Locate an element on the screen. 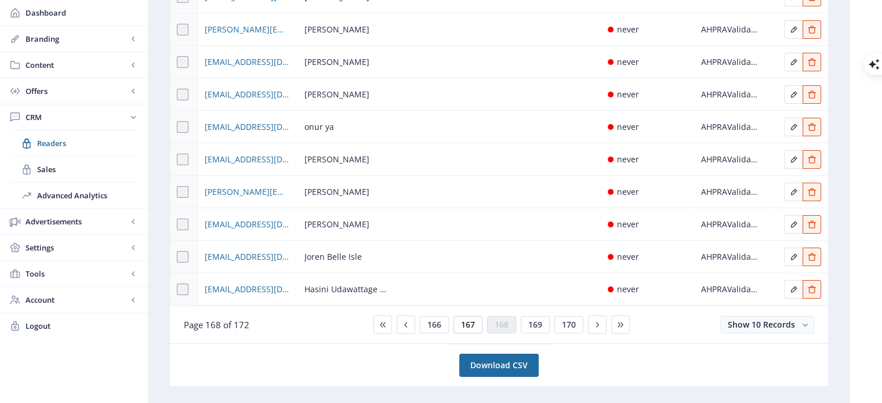 This screenshot has height=403, width=882. button: 168 is located at coordinates (502, 325).